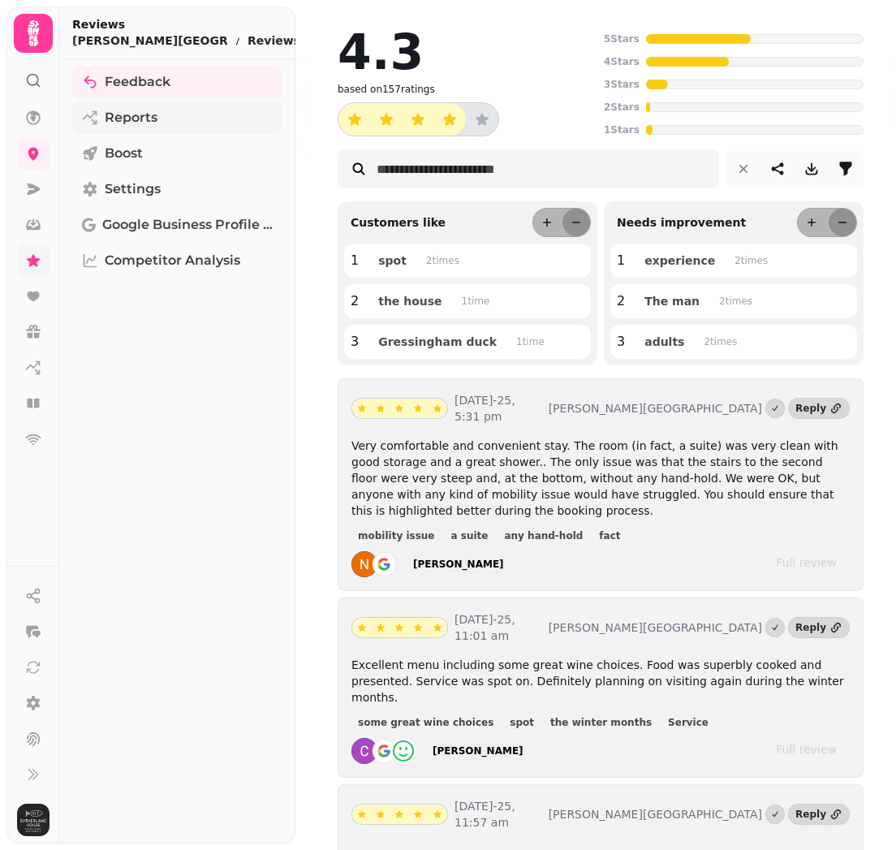  I want to click on p: 4 Stars, so click(622, 62).